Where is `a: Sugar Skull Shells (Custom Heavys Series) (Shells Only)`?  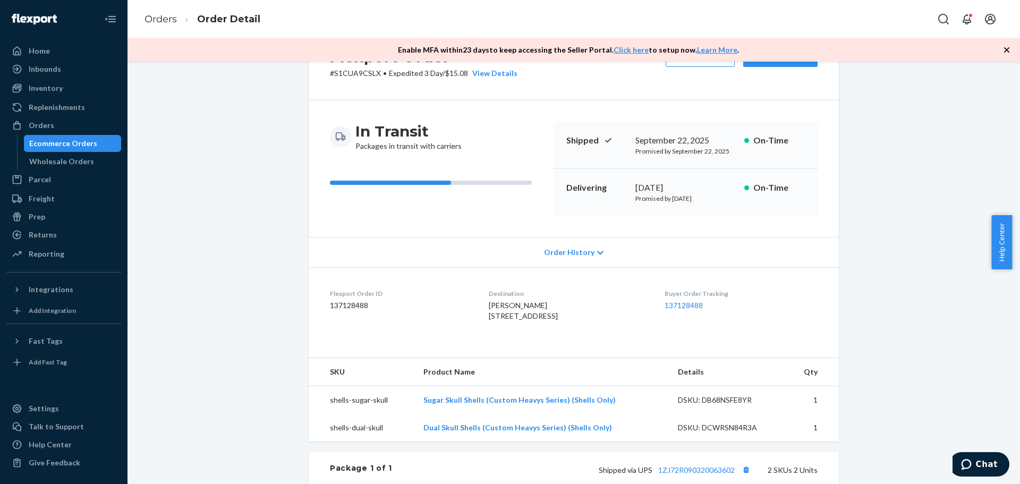
a: Sugar Skull Shells (Custom Heavys Series) (Shells Only) is located at coordinates (519, 399).